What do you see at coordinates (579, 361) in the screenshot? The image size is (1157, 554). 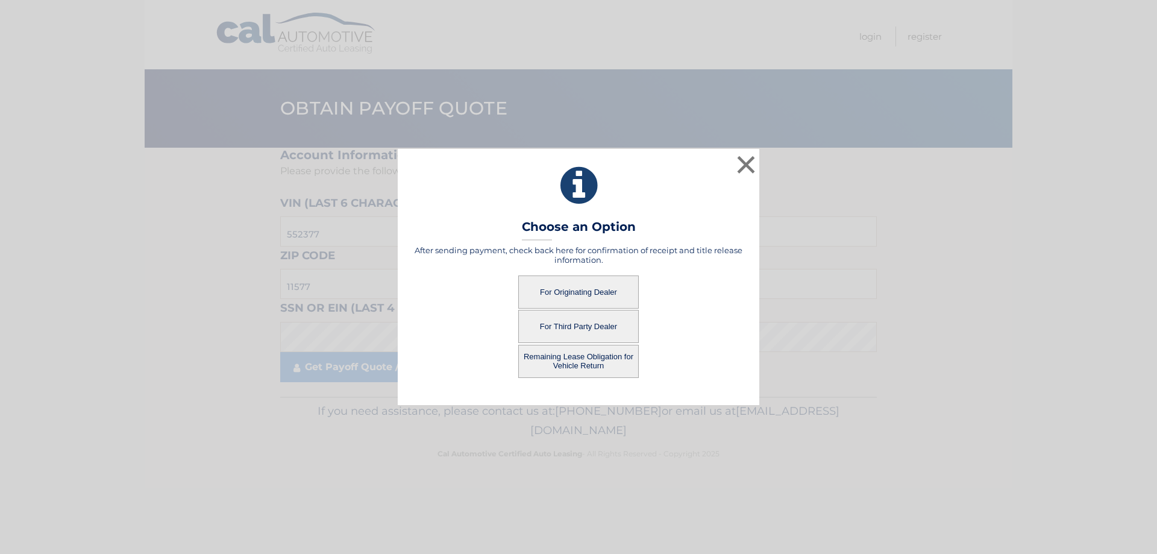 I see `button: Remaining Lease Obligation for Vehicle Return` at bounding box center [579, 361].